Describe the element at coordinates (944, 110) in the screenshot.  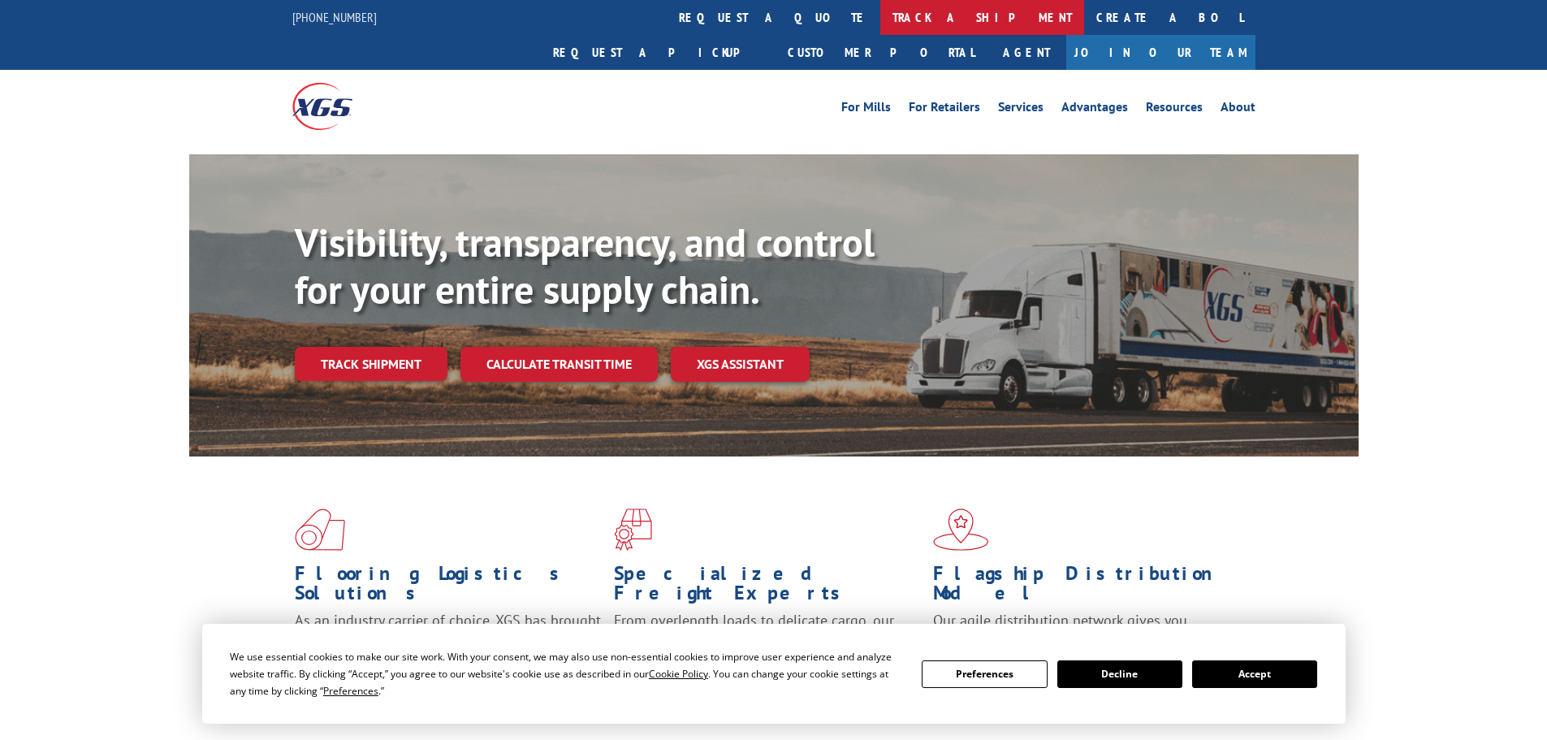
I see `a: For Retailers` at that location.